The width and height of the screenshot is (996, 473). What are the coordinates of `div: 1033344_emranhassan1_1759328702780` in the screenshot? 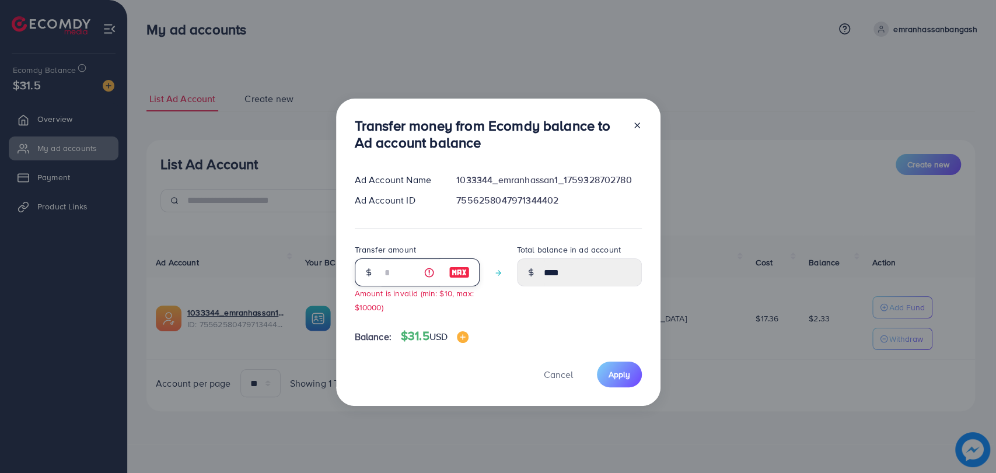 It's located at (549, 180).